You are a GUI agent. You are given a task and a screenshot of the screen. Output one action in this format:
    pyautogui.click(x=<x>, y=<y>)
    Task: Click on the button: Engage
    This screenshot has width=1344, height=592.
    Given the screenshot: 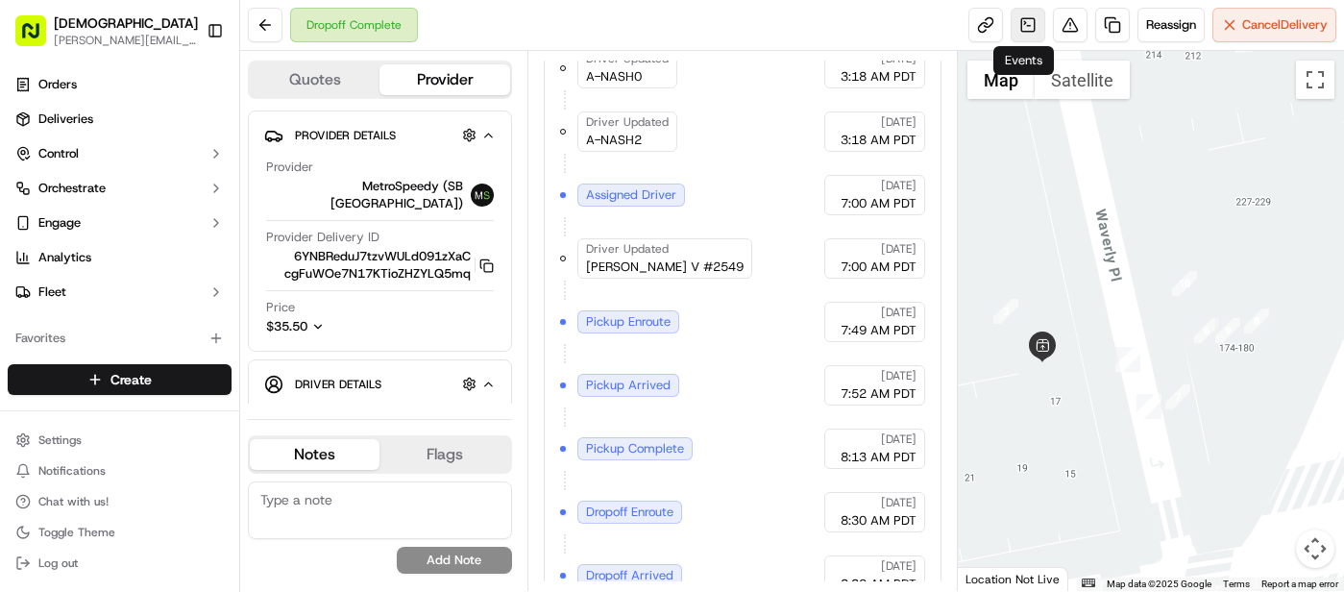 What is the action you would take?
    pyautogui.click(x=119, y=223)
    